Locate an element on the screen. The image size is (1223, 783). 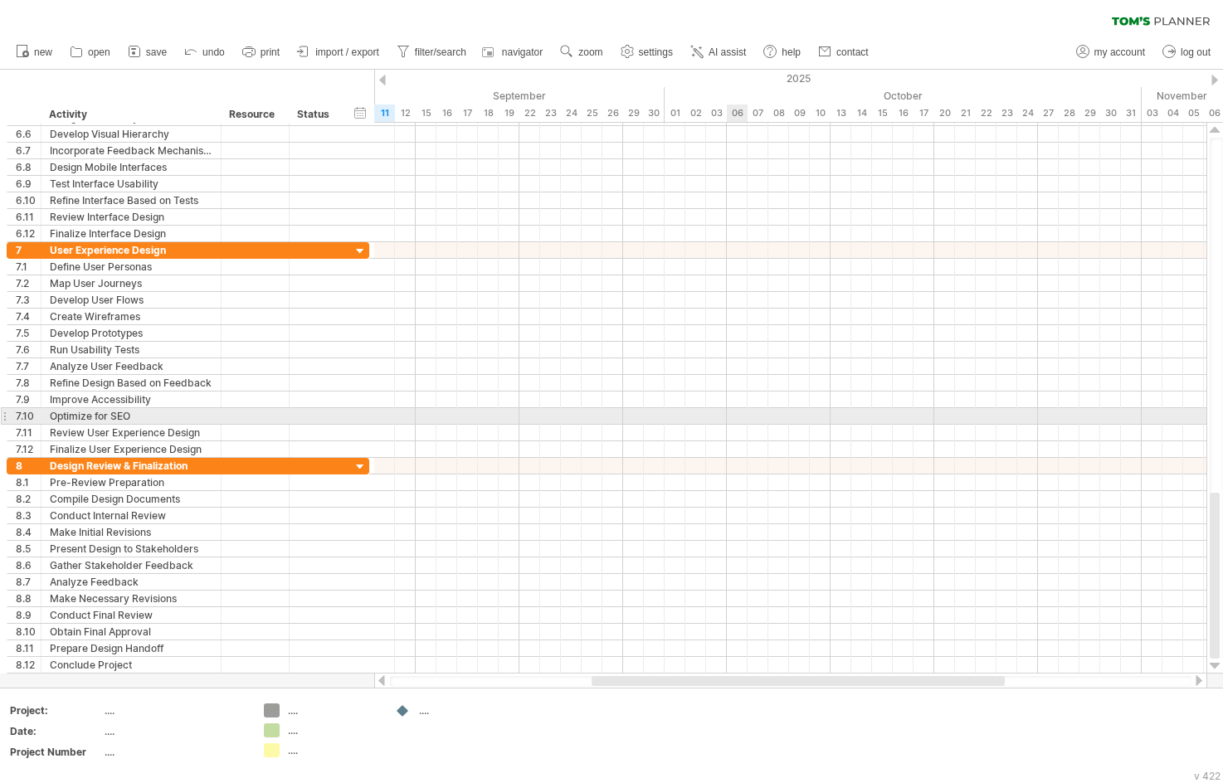
div: Tuesday, 23 September 2025 is located at coordinates (550, 113).